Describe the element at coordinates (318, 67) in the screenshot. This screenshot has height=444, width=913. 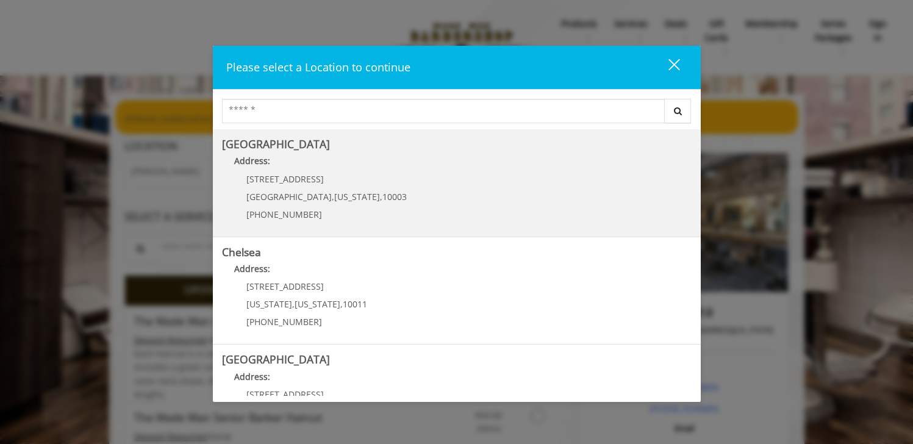
I see `span: Please select a Location to continue` at that location.